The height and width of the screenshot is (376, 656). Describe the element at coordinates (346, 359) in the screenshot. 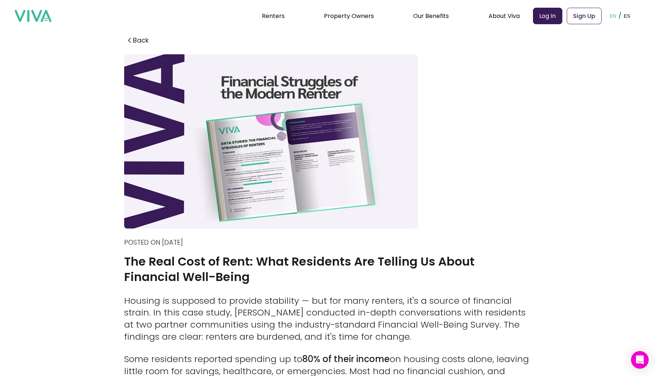

I see `strong: 80% of their income` at that location.